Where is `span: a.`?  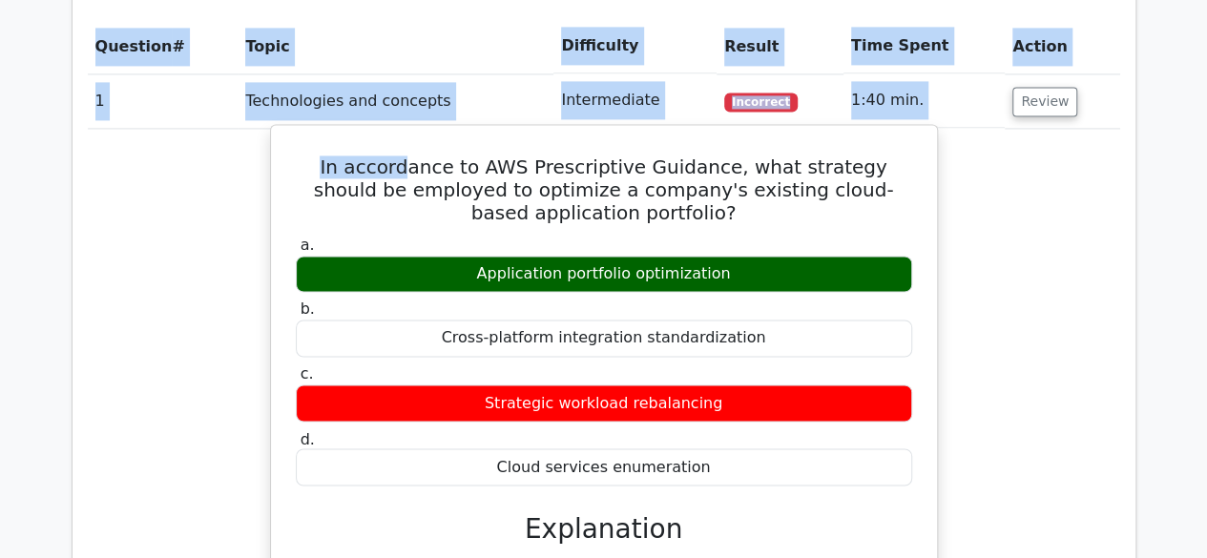 span: a. is located at coordinates (307, 244).